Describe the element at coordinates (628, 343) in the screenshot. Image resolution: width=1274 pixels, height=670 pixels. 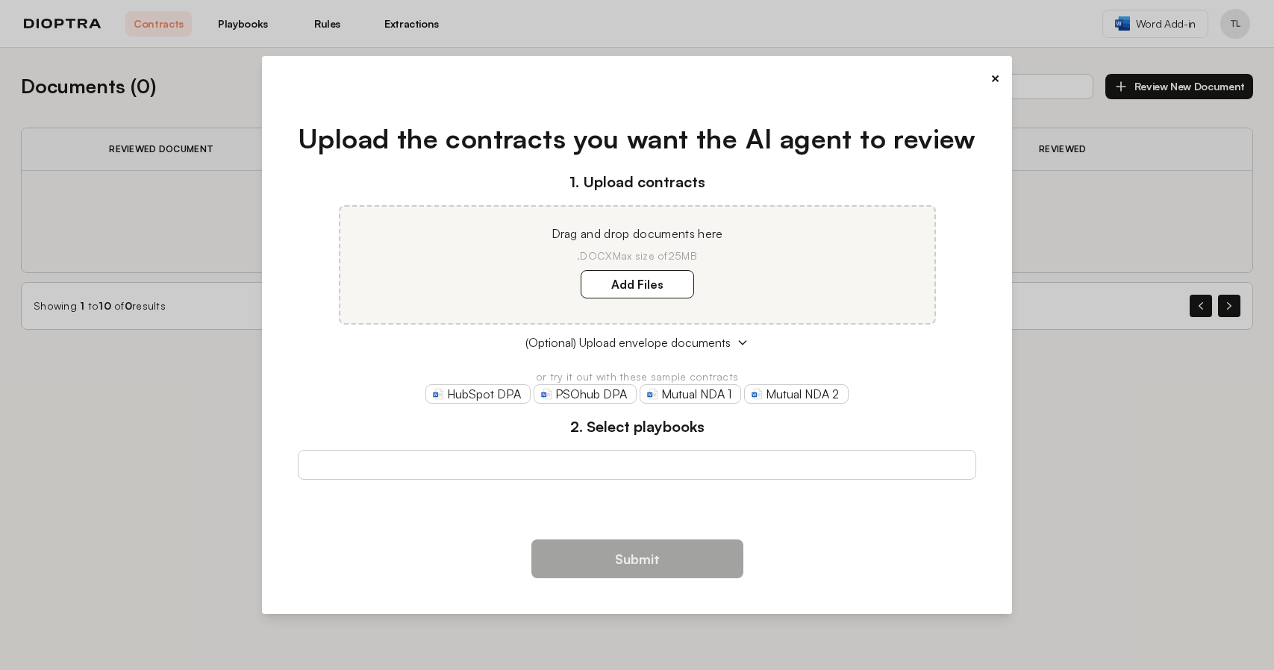
I see `span: (Optional) Upload envelope documents` at that location.